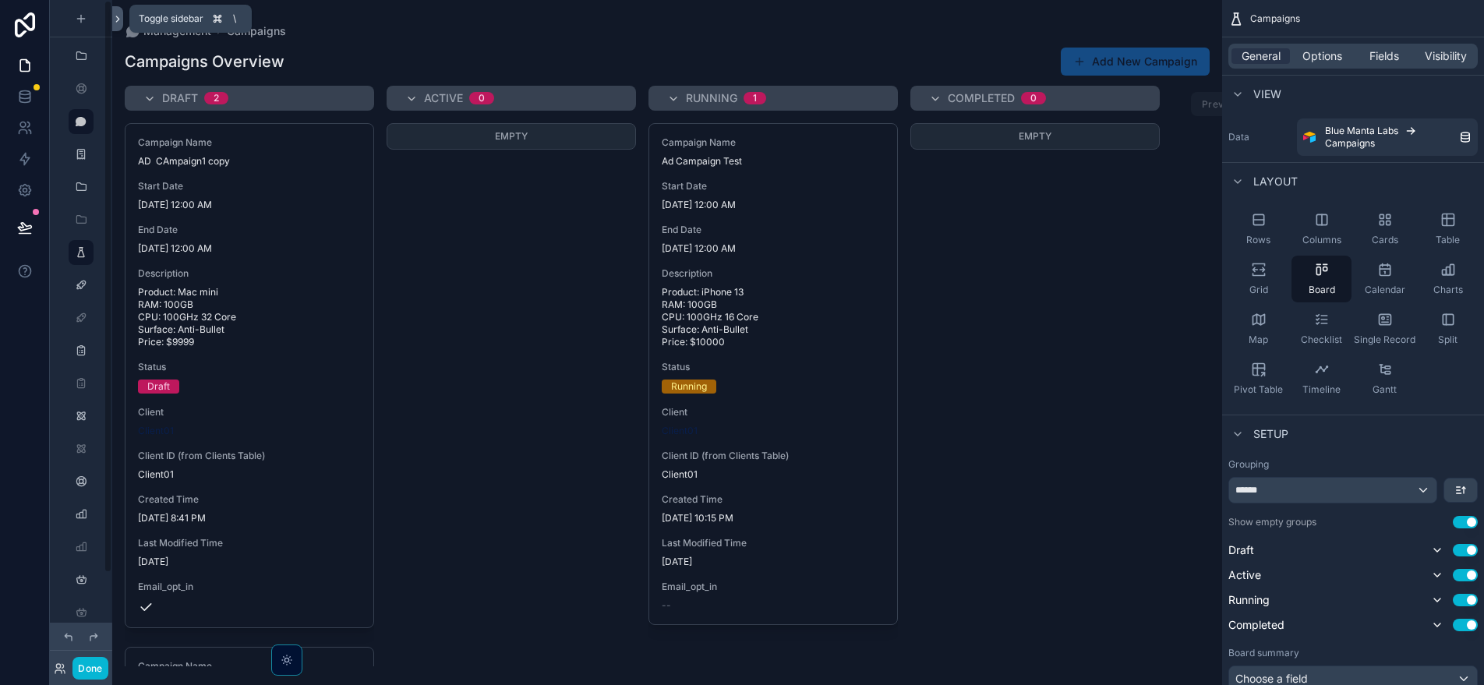 Image resolution: width=1484 pixels, height=685 pixels. I want to click on span: Toggle sidebar, so click(171, 19).